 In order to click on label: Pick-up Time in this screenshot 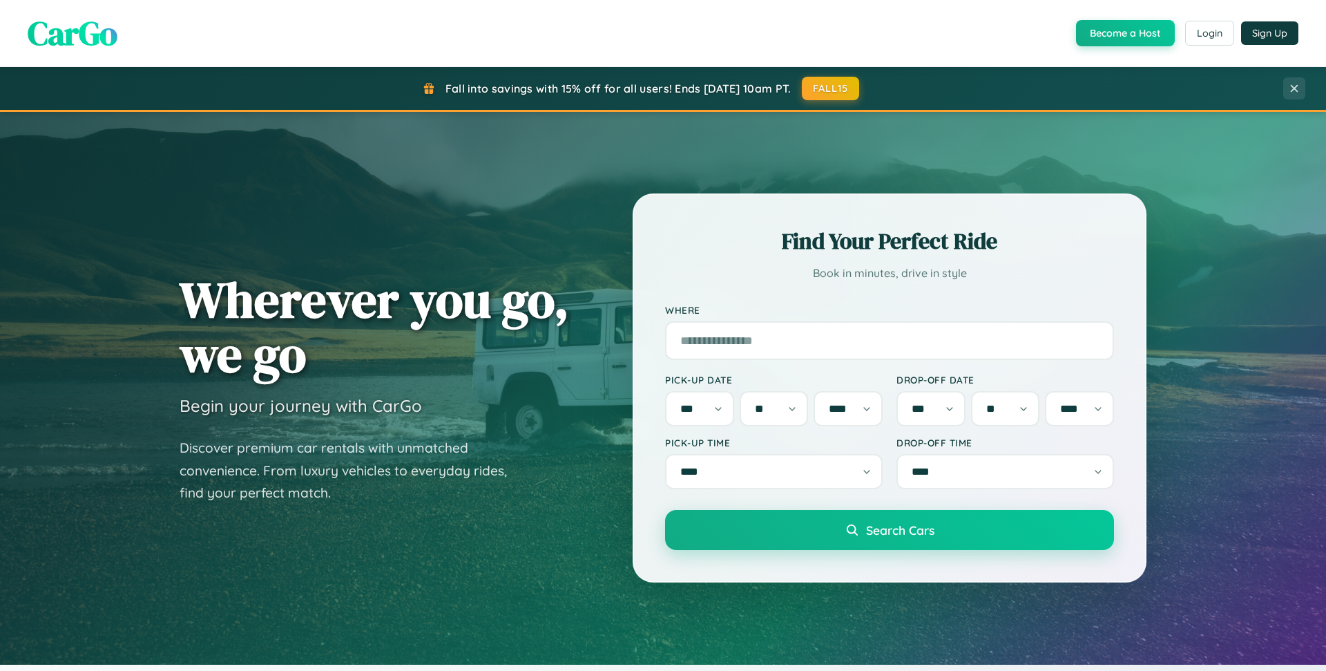, I will do `click(774, 442)`.